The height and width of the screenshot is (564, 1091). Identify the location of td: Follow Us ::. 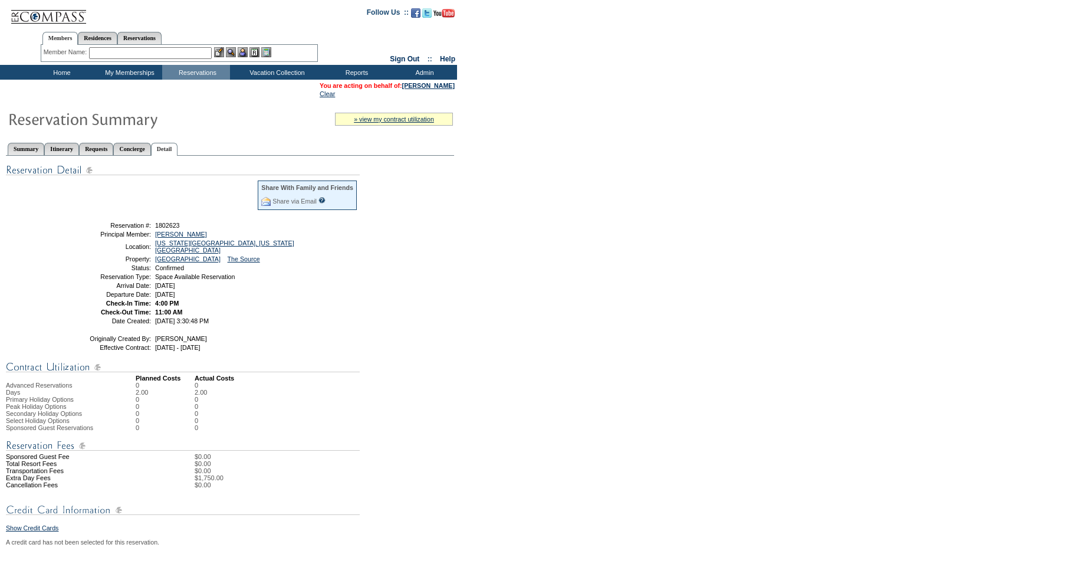
(387, 14).